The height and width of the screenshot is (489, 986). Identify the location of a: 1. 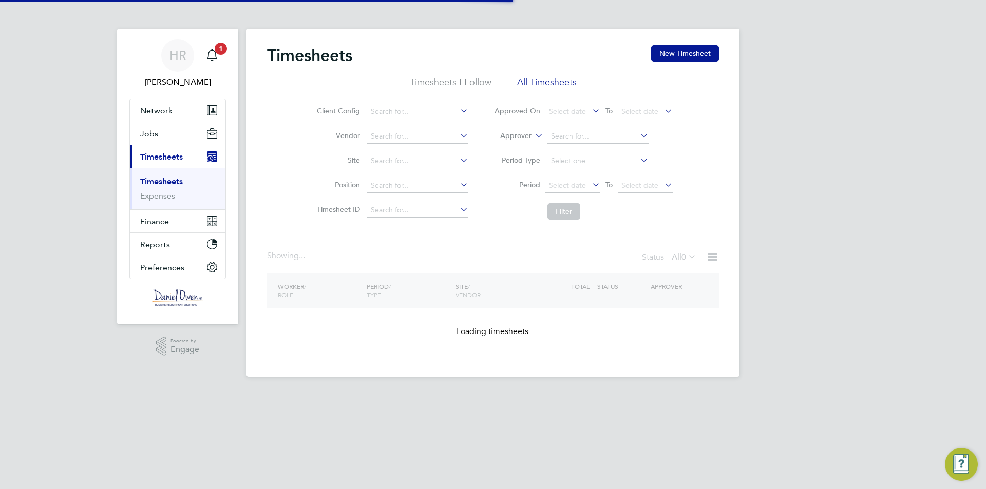
(212, 55).